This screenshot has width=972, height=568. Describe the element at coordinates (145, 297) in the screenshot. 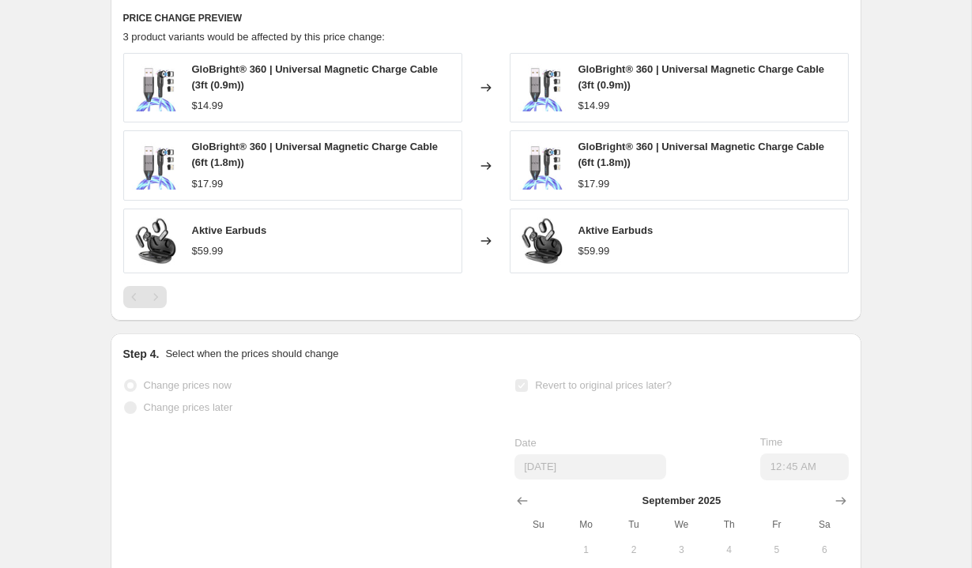

I see `nav: Pagination` at that location.